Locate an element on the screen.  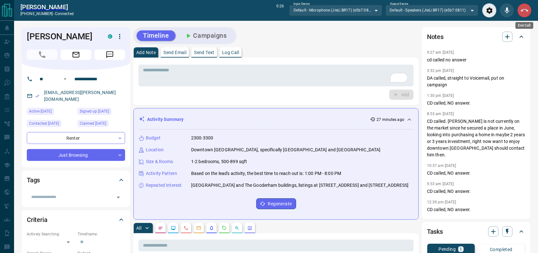
p: Completed is located at coordinates (501, 249).